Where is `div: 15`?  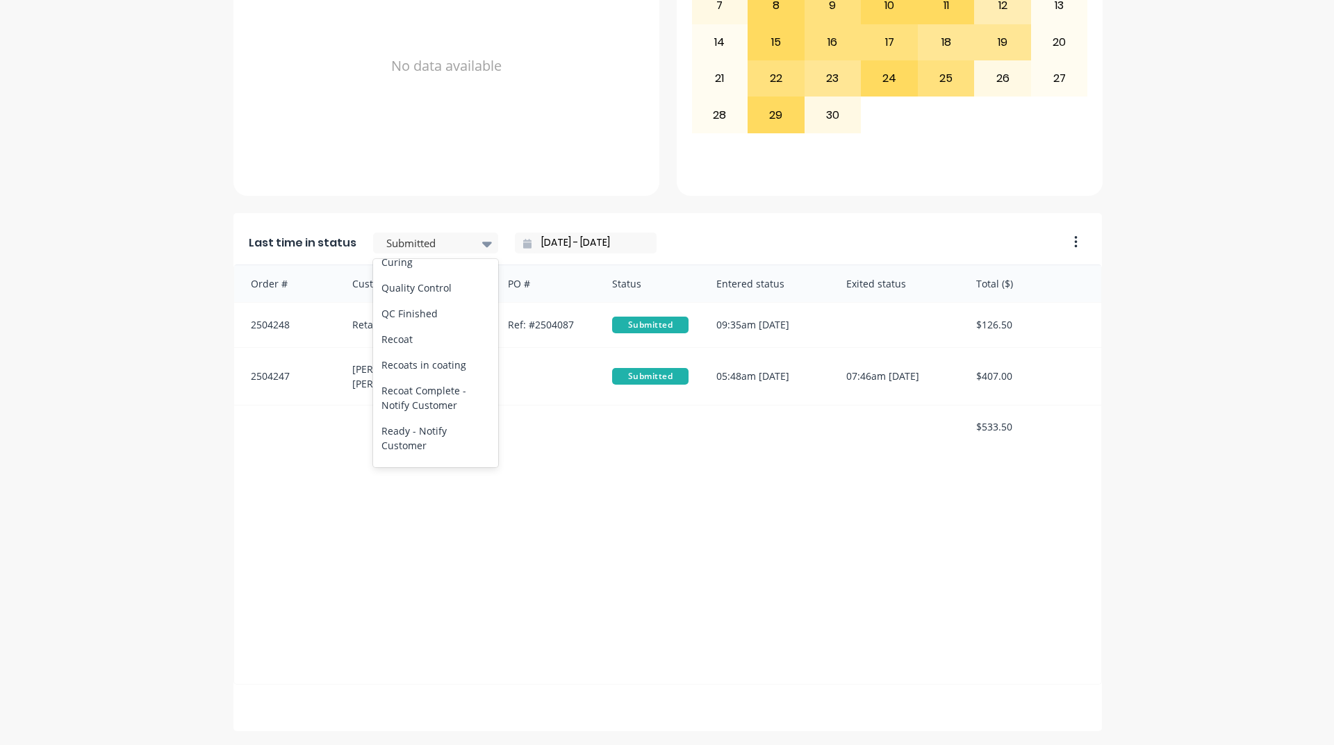 div: 15 is located at coordinates (776, 42).